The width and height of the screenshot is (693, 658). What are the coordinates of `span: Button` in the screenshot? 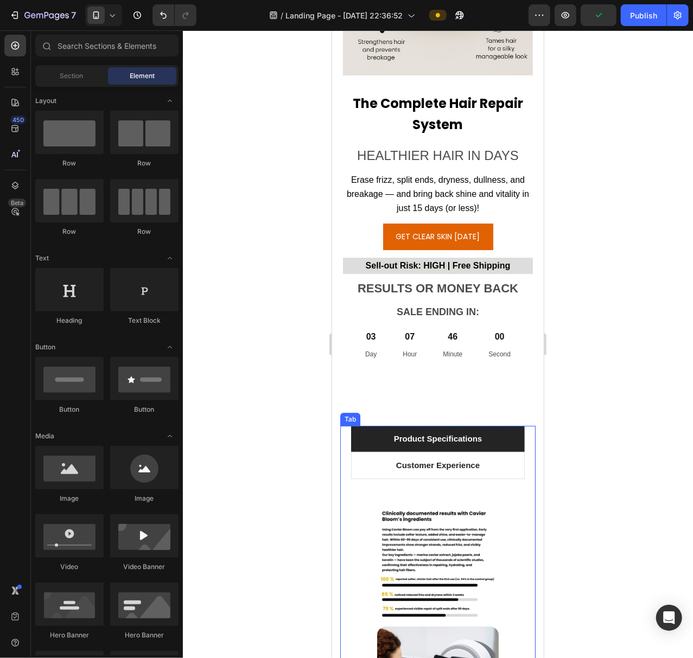 It's located at (45, 347).